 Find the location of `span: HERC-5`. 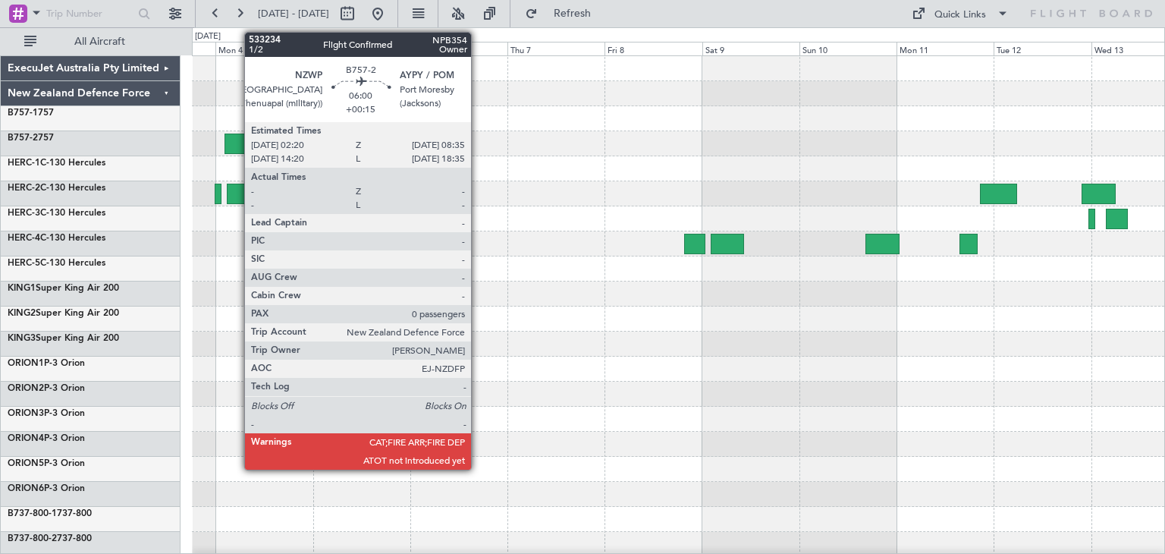

span: HERC-5 is located at coordinates (24, 263).